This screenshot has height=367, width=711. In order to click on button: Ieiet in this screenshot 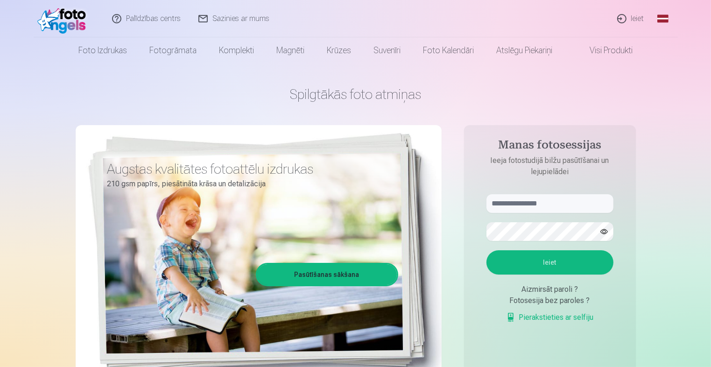, I will do `click(550, 262)`.